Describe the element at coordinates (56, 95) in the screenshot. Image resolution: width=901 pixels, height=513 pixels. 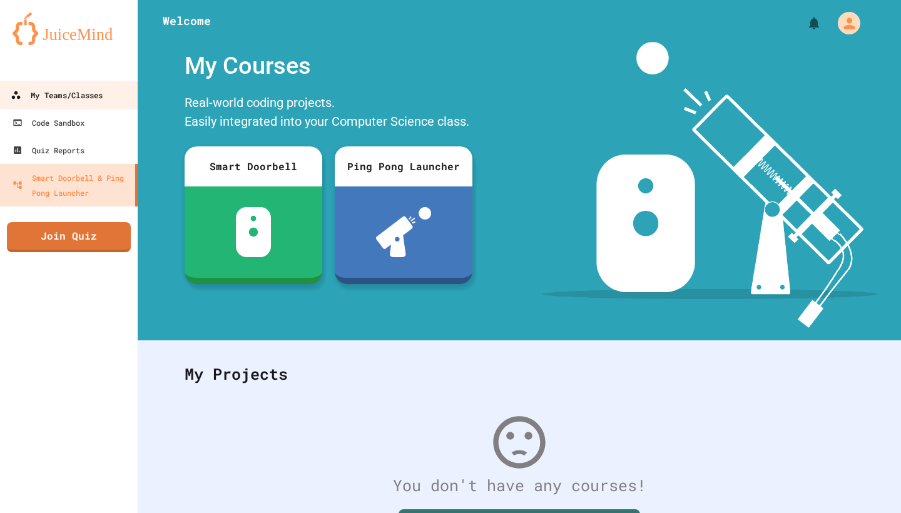
I see `div: My Teams/Classes` at that location.